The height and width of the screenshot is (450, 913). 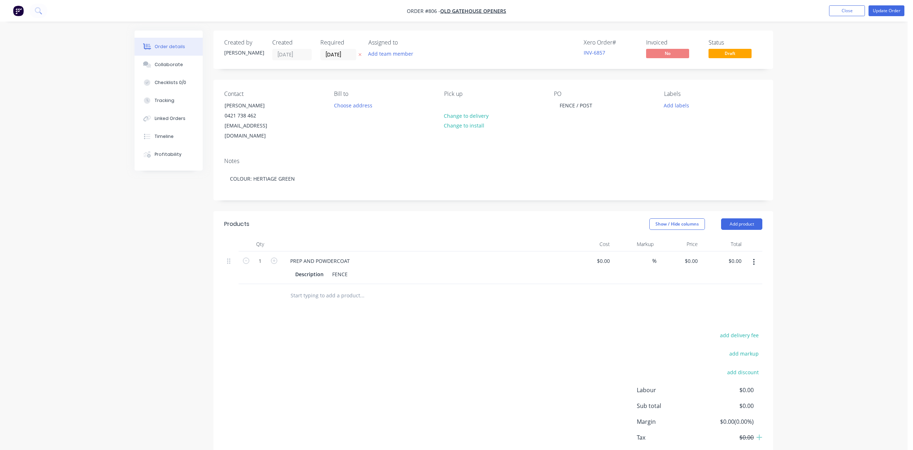 I want to click on div: Tracking, so click(x=164, y=100).